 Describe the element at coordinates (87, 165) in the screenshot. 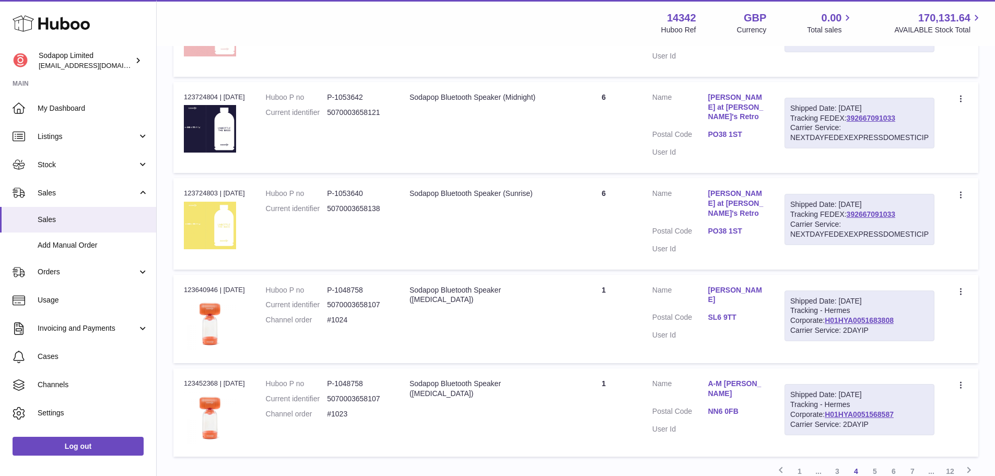

I see `span: Stock` at that location.